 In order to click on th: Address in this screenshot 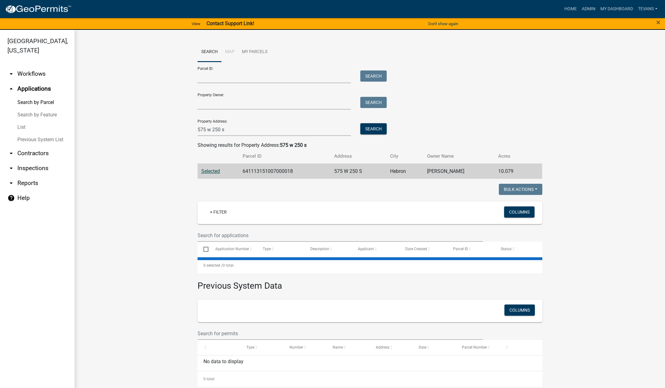, I will do `click(359, 156)`.